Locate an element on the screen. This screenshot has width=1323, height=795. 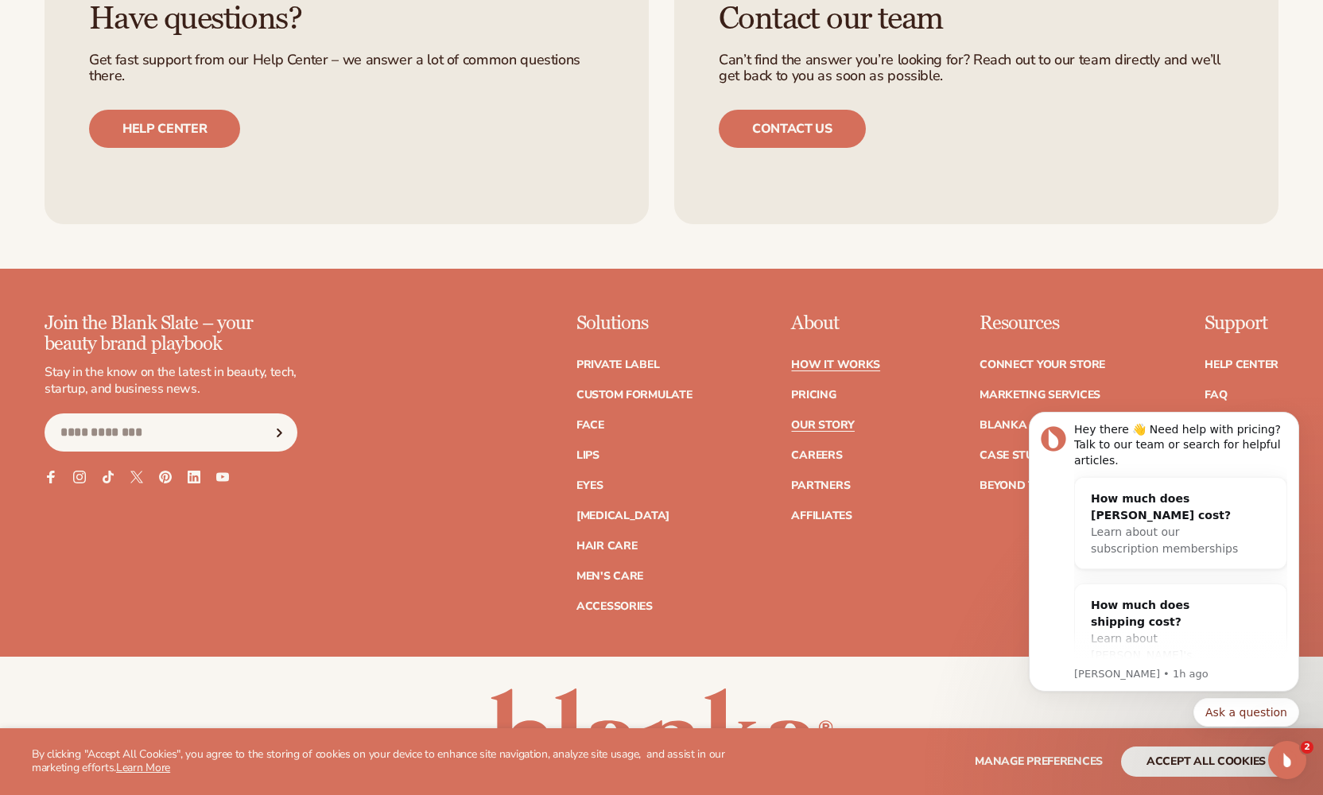
a: Pricing is located at coordinates (813, 395).